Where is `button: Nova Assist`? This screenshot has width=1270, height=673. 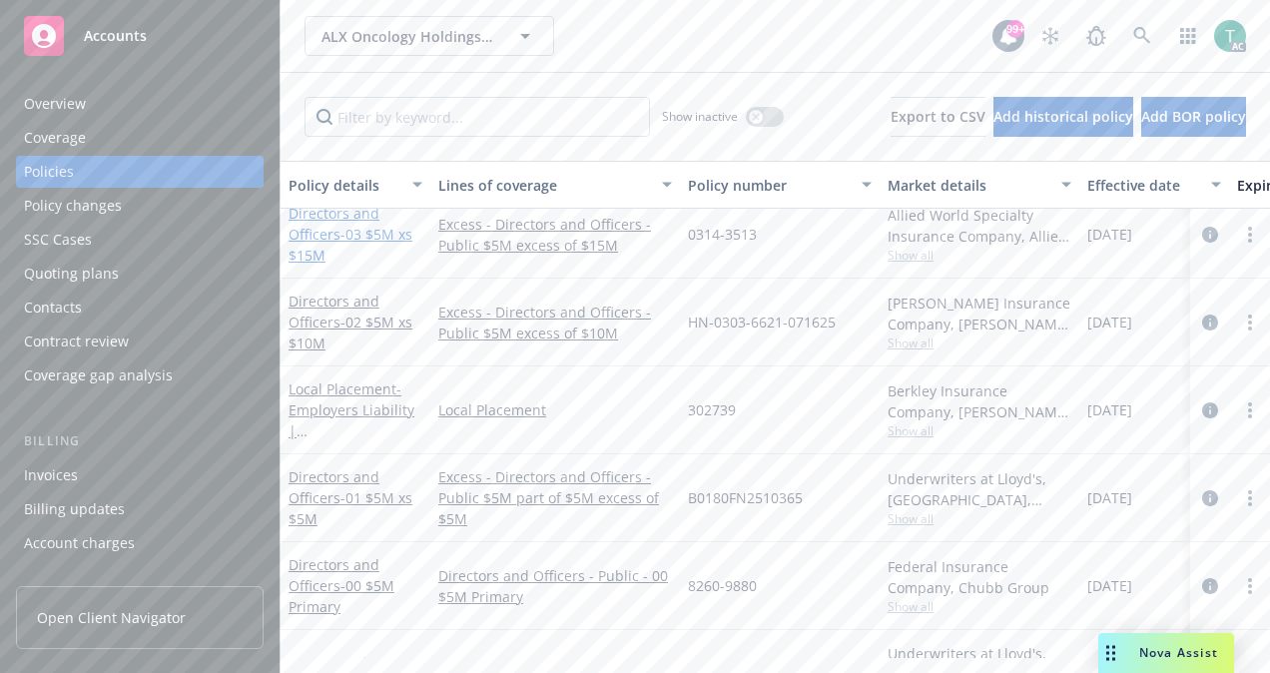
button: Nova Assist is located at coordinates (1166, 653).